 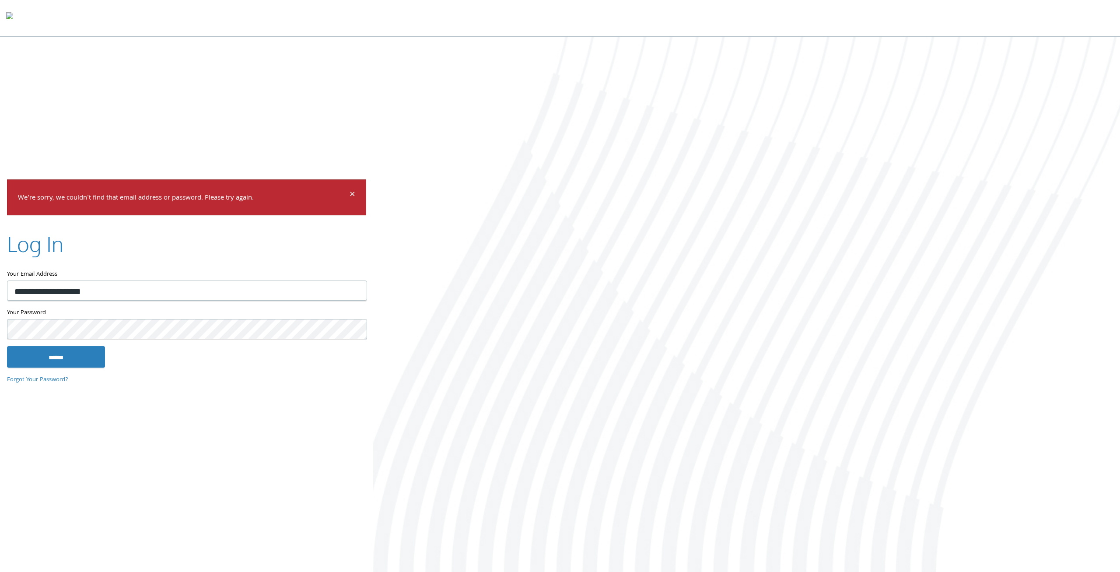 What do you see at coordinates (38, 380) in the screenshot?
I see `a: Forgot Your Password?` at bounding box center [38, 380].